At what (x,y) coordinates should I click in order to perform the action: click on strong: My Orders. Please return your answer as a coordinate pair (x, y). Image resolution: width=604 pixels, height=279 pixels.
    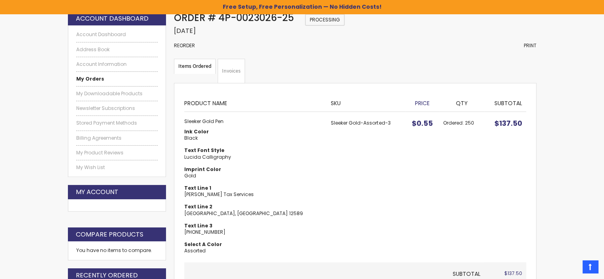
    Looking at the image, I should click on (90, 79).